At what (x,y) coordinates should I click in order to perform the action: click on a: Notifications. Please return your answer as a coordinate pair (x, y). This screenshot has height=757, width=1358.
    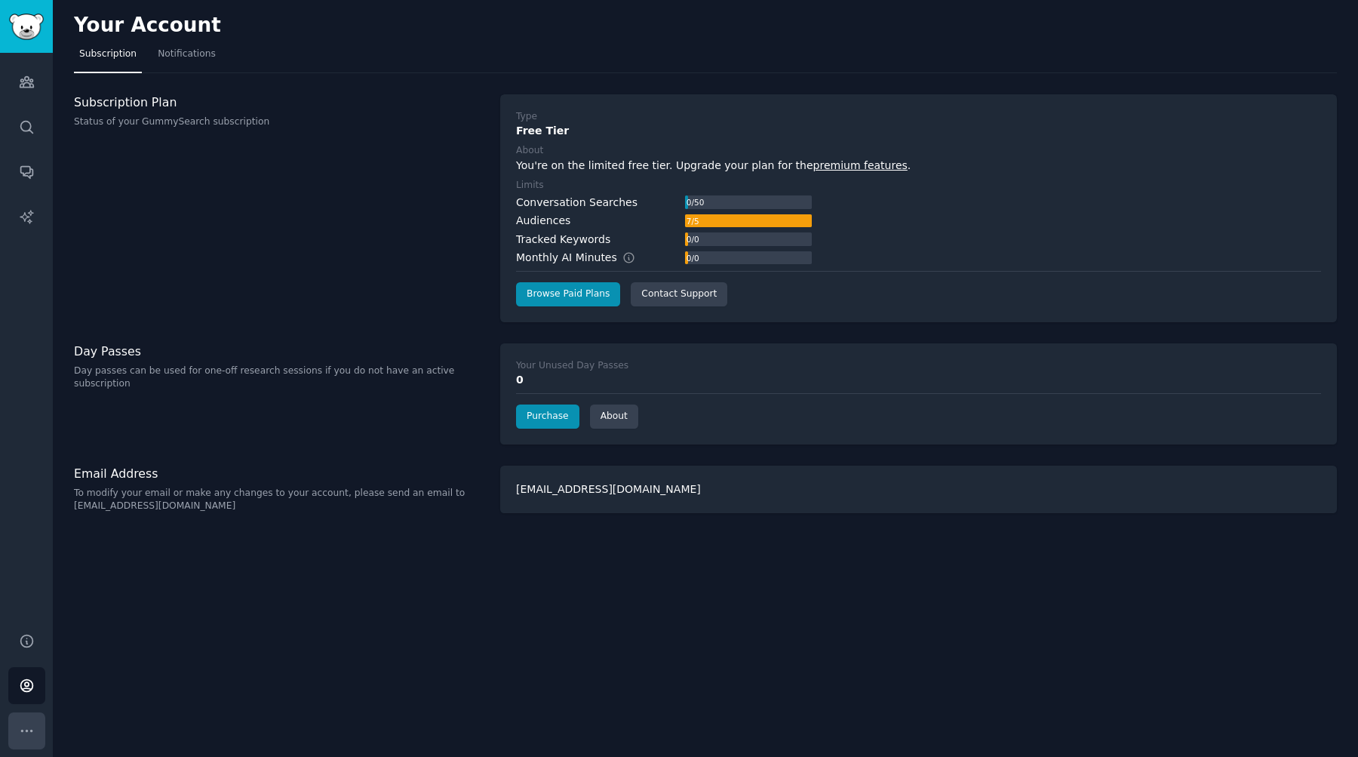
    Looking at the image, I should click on (186, 57).